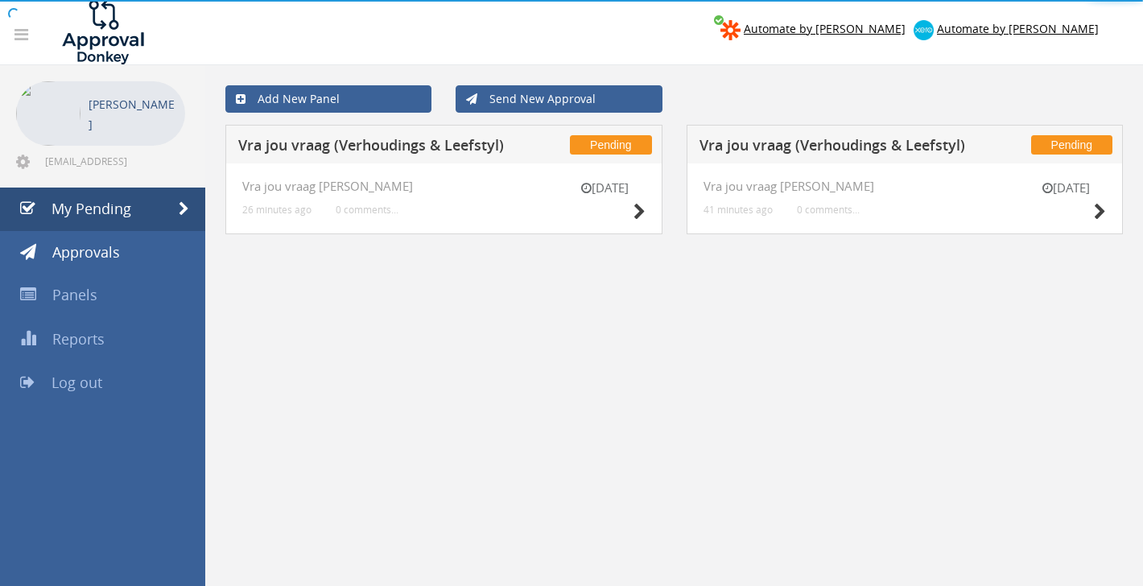 The width and height of the screenshot is (1143, 586). I want to click on a: Add New Panel, so click(328, 99).